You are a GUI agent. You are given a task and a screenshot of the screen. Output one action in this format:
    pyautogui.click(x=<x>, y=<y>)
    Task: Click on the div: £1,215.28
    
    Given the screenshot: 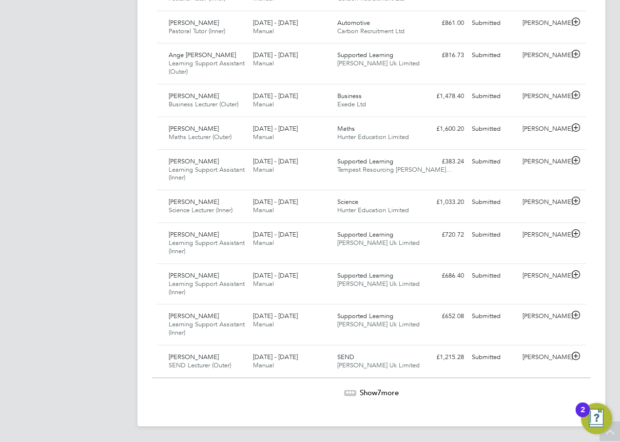 What is the action you would take?
    pyautogui.click(x=443, y=357)
    